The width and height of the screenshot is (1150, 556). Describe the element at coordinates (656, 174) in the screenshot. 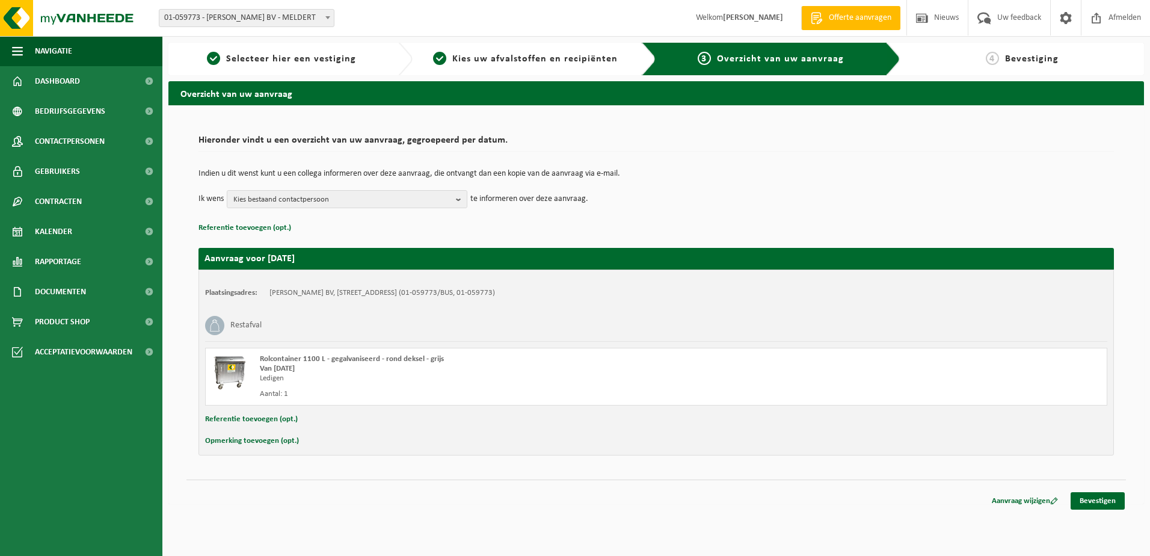

I see `p: Indien u dit wenst kunt u een collega informeren over deze aanvraag, die ontvangt dan een kopie v...` at that location.